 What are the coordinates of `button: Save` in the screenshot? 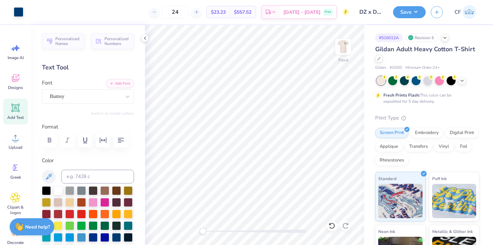 It's located at (409, 12).